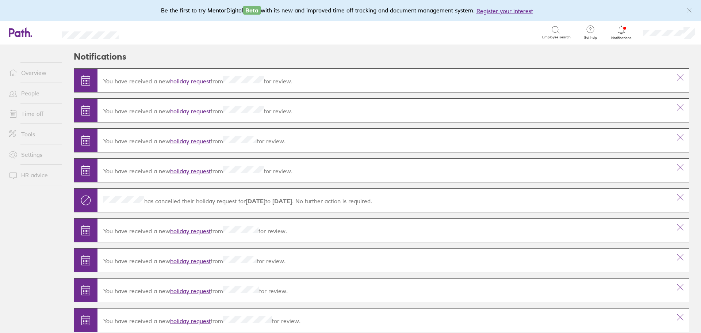 Image resolution: width=701 pixels, height=333 pixels. What do you see at coordinates (32, 175) in the screenshot?
I see `a: HR advice` at bounding box center [32, 175].